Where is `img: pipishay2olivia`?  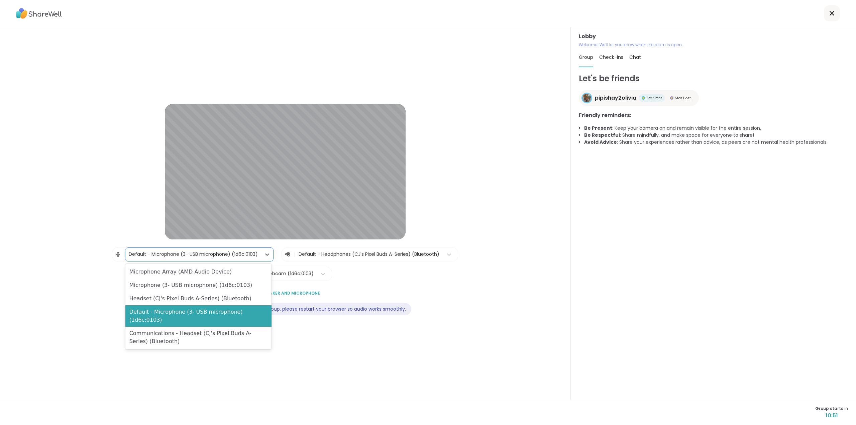 img: pipishay2olivia is located at coordinates (587, 98).